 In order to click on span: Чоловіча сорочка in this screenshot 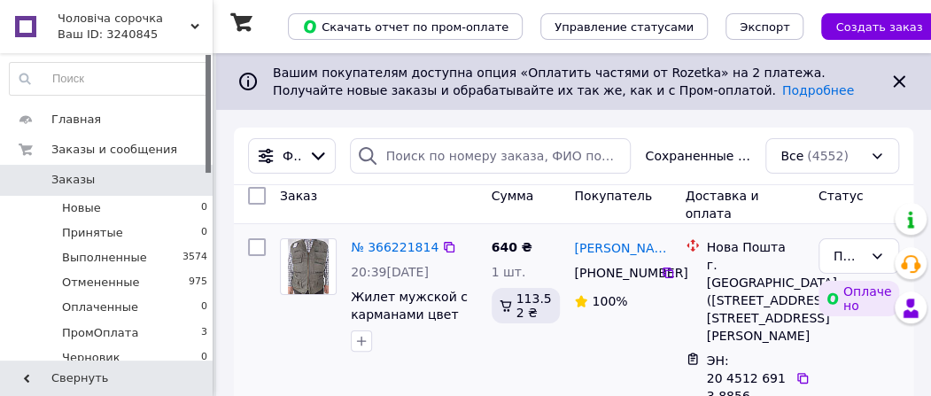, I will do `click(124, 19)`.